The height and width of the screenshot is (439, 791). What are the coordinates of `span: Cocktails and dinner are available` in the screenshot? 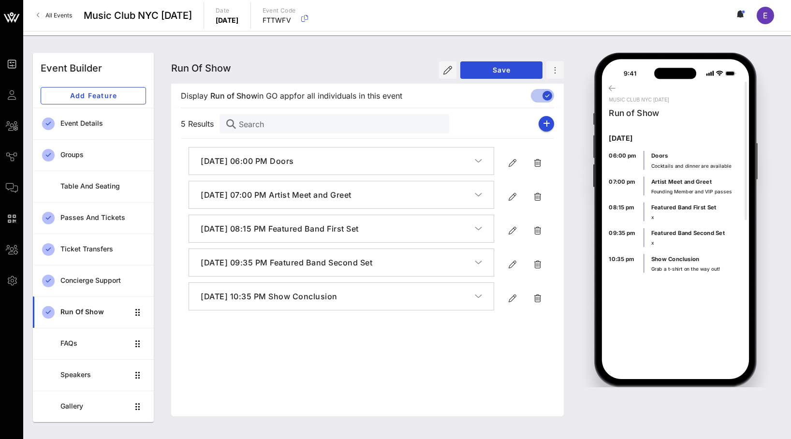 It's located at (691, 165).